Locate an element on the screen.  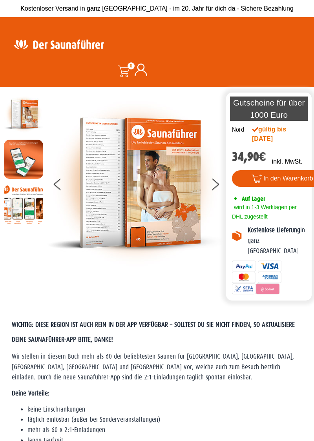
span: Auf Lager is located at coordinates (254, 199).